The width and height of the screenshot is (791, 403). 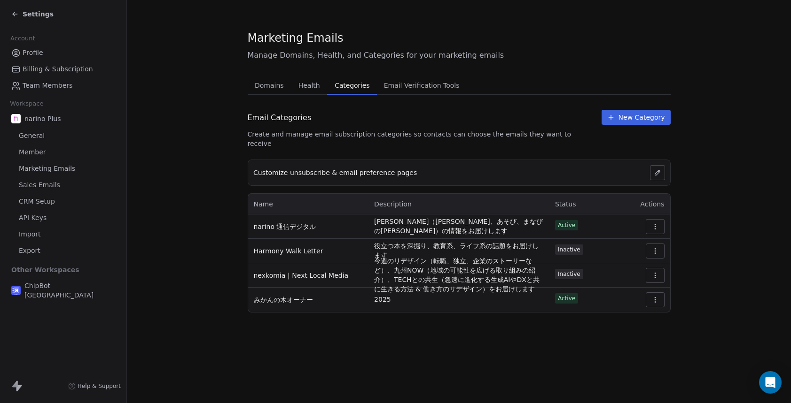 What do you see at coordinates (23, 39) in the screenshot?
I see `span: Account` at bounding box center [23, 39].